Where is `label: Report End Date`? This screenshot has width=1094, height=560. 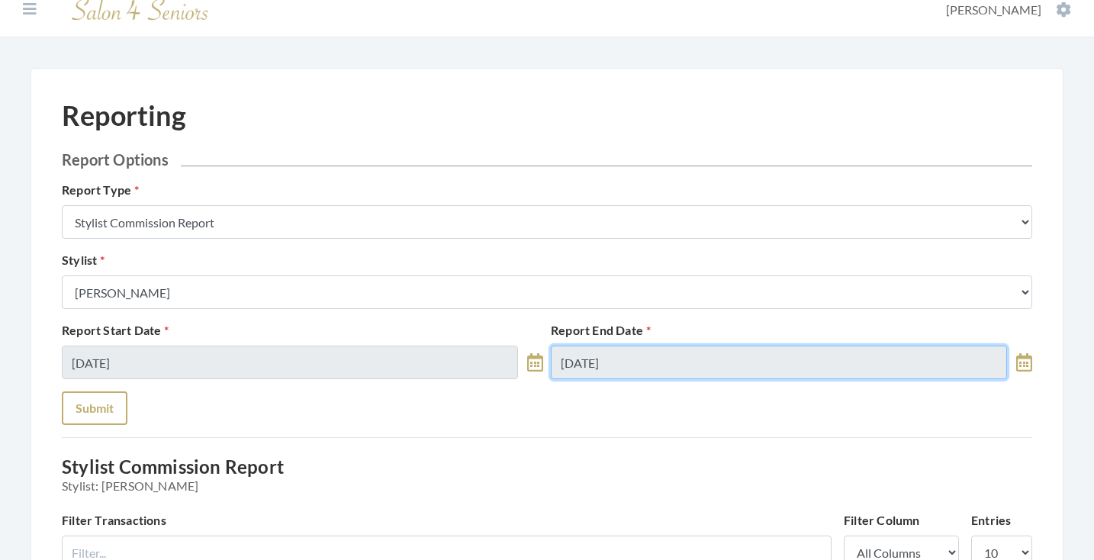
label: Report End Date is located at coordinates (600, 330).